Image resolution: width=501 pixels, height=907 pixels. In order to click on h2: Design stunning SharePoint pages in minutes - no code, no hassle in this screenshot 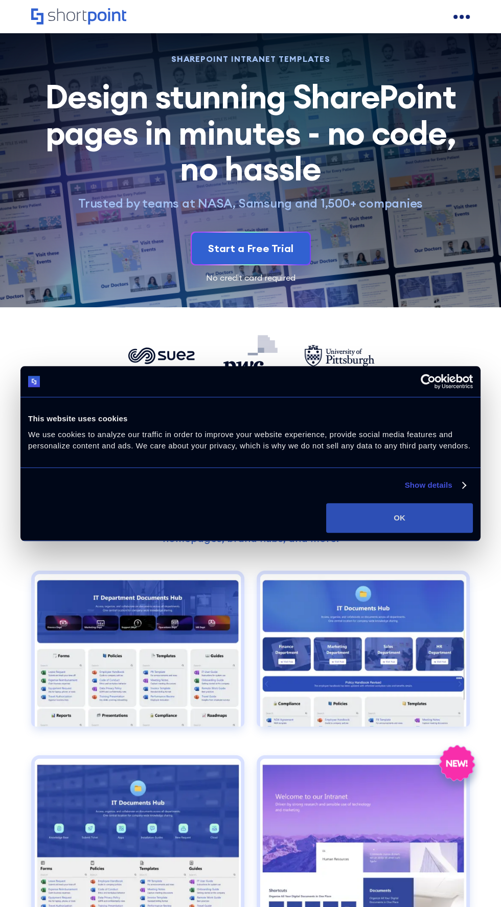, I will do `click(250, 132)`.